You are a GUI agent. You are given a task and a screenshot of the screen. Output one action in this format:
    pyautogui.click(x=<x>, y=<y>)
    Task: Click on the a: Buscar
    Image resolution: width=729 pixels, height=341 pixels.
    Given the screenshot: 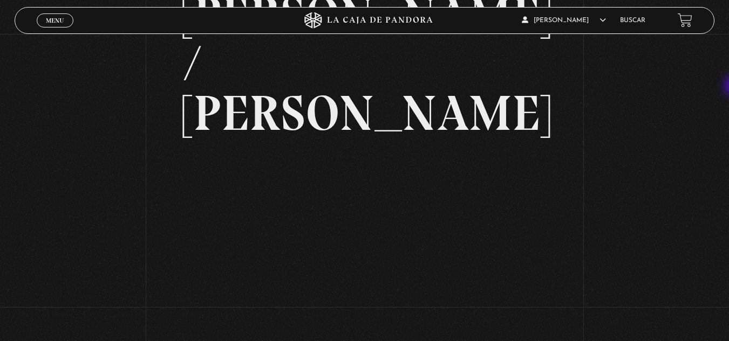 What is the action you would take?
    pyautogui.click(x=632, y=20)
    